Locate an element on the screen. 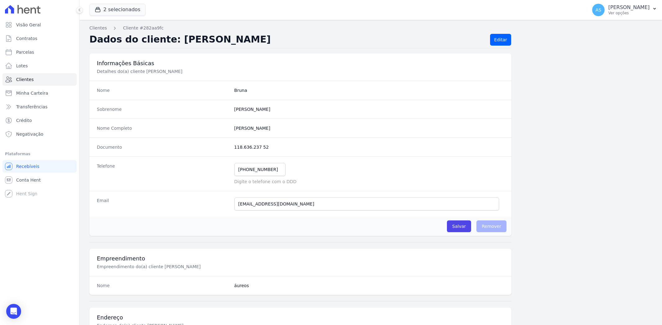 The height and width of the screenshot is (325, 662). a: Contratos is located at coordinates (39, 38).